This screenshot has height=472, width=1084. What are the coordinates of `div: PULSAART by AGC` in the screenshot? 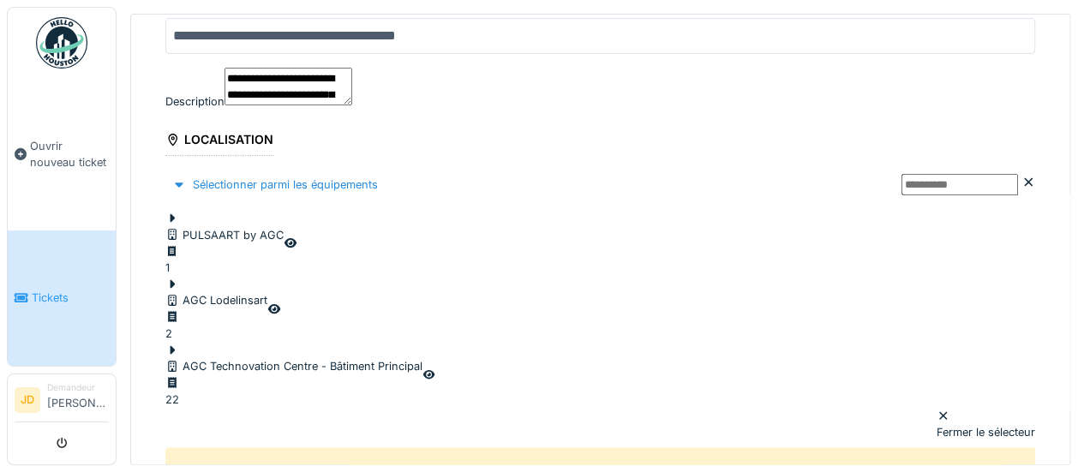 It's located at (224, 235).